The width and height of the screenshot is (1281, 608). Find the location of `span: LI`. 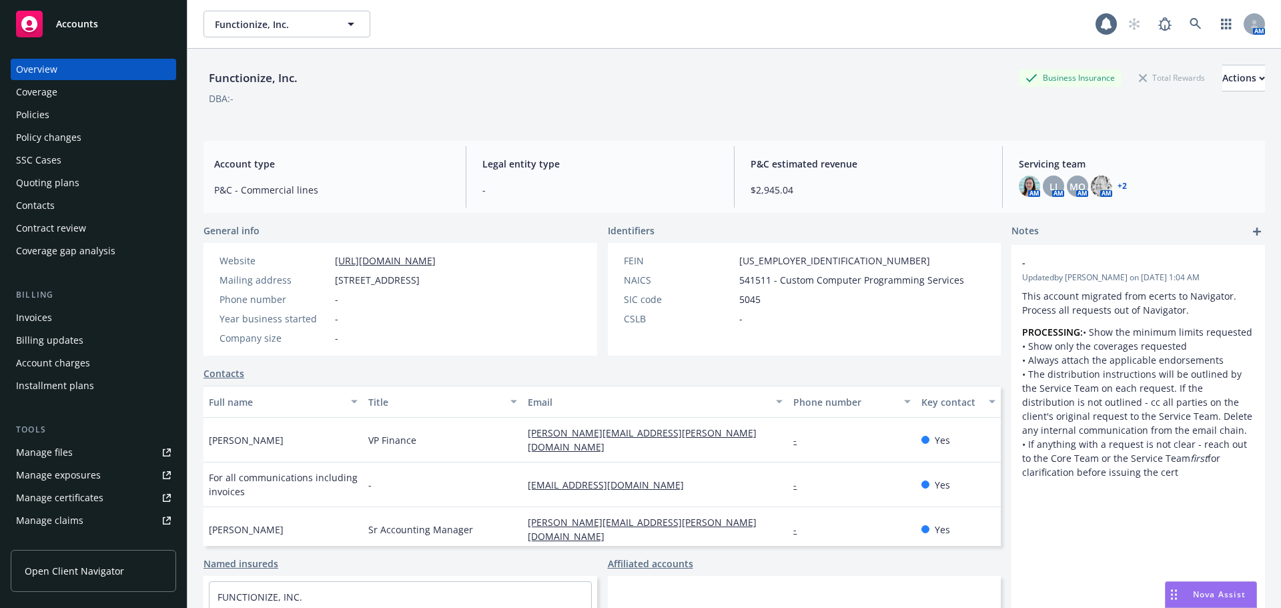

span: LI is located at coordinates (1054, 186).